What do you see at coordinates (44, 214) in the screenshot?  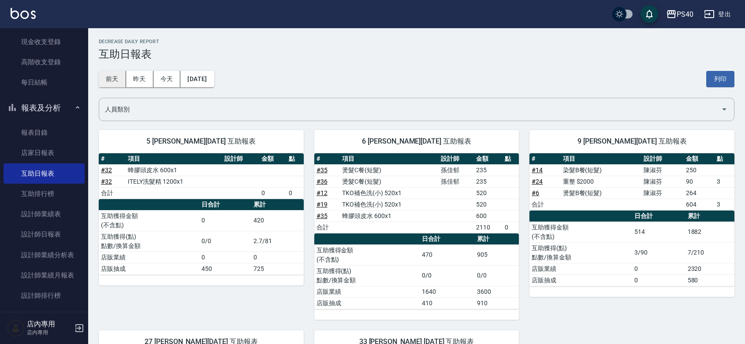 I see `a: 設計師業績表` at bounding box center [44, 214].